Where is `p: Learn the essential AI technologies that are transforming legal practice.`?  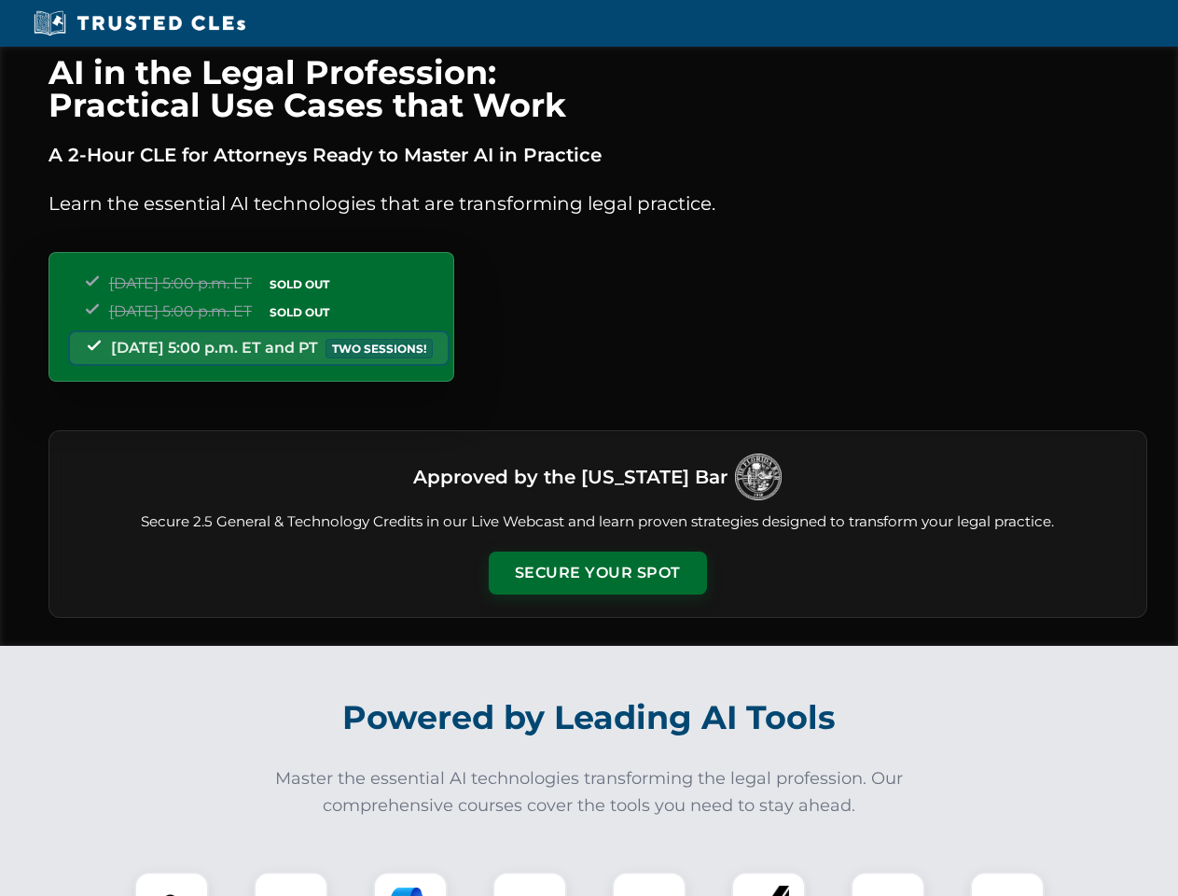
p: Learn the essential AI technologies that are transforming legal practice. is located at coordinates (598, 203).